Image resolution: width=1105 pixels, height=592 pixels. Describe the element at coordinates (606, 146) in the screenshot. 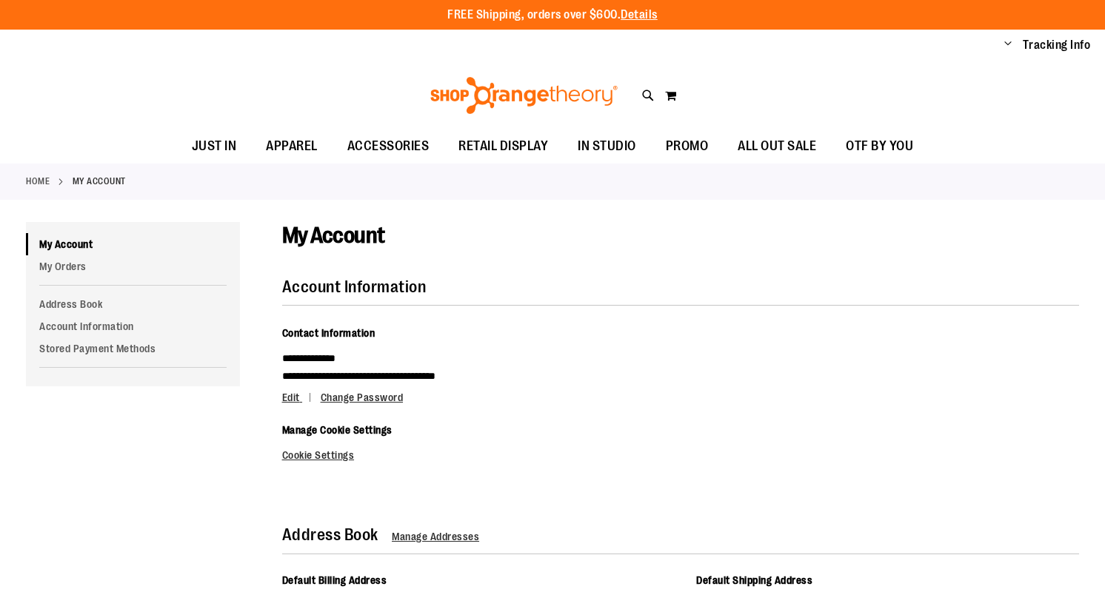

I see `span: IN STUDIO` at that location.